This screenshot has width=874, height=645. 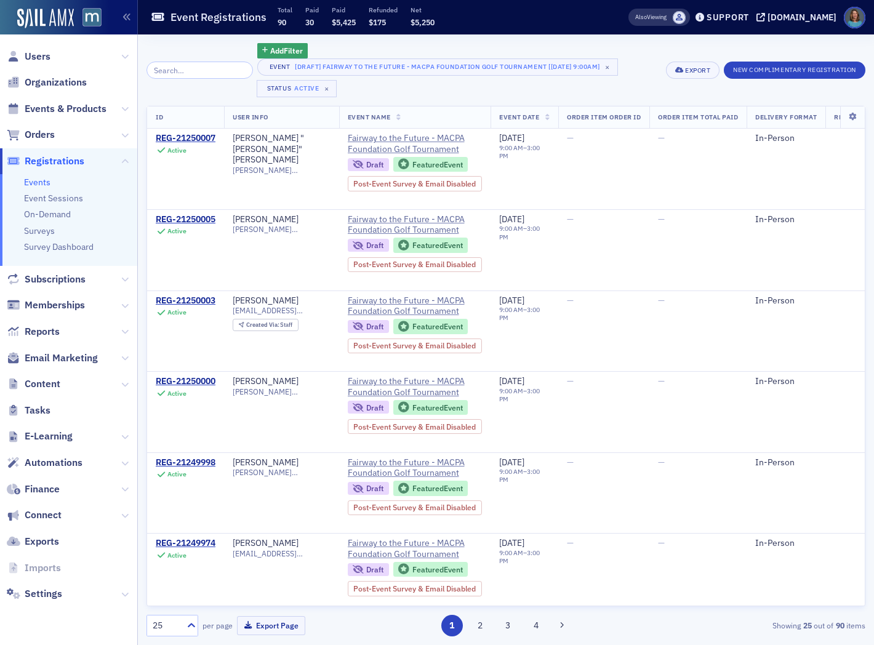 What do you see at coordinates (422, 10) in the screenshot?
I see `p: Net` at bounding box center [422, 10].